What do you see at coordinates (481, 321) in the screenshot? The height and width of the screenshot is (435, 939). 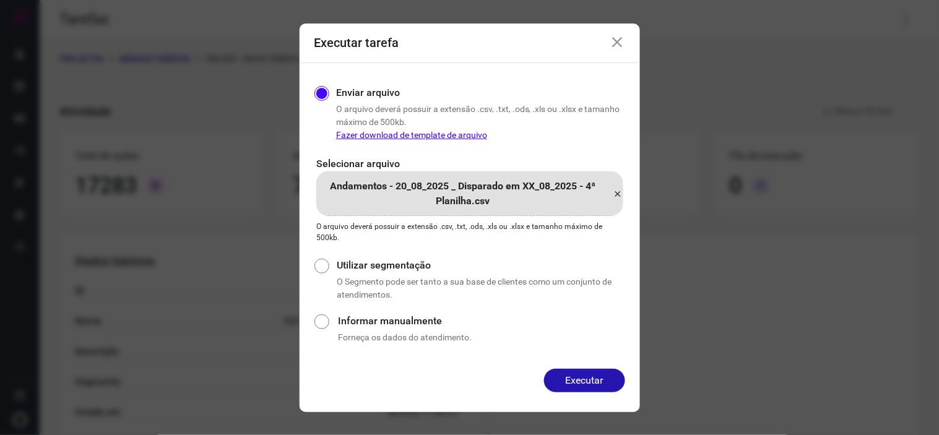 I see `label: Informar manualmente` at bounding box center [481, 321].